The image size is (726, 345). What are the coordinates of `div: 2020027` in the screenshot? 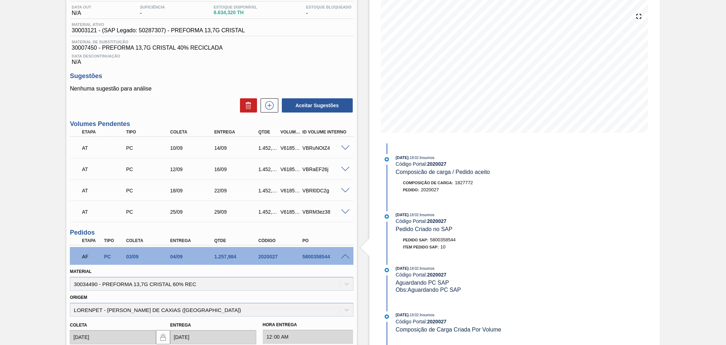 It's located at (282, 256).